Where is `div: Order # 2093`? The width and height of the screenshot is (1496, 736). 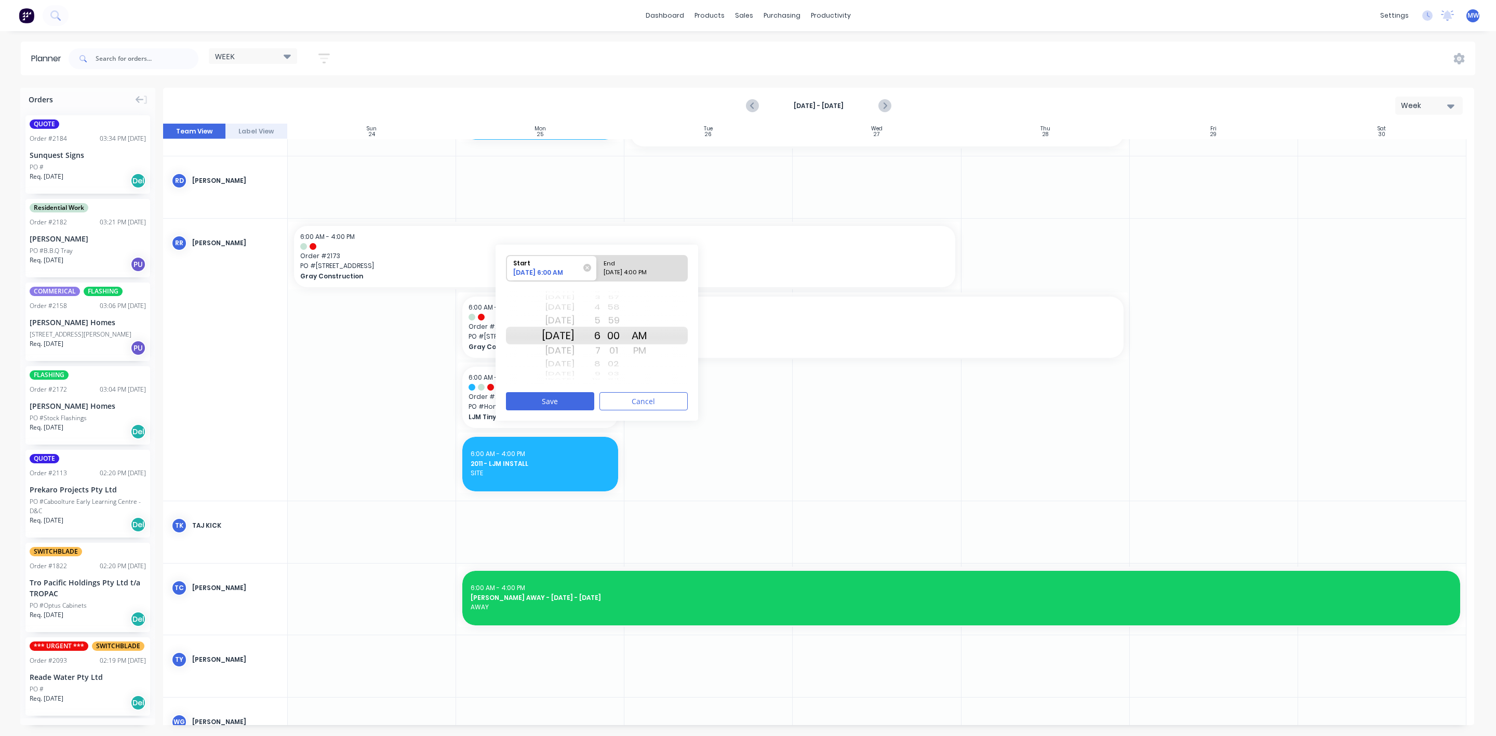
div: Order # 2093 is located at coordinates (48, 661).